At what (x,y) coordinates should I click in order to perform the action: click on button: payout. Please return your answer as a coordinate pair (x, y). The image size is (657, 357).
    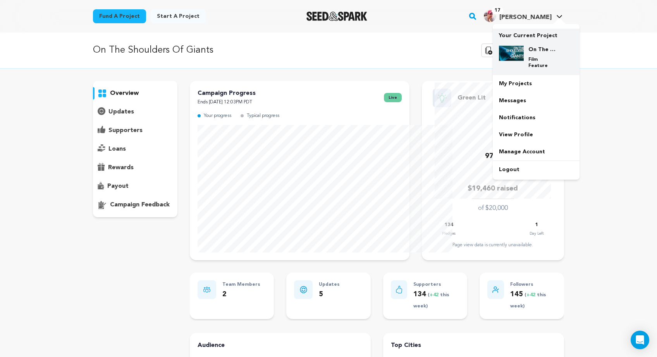
    Looking at the image, I should click on (135, 186).